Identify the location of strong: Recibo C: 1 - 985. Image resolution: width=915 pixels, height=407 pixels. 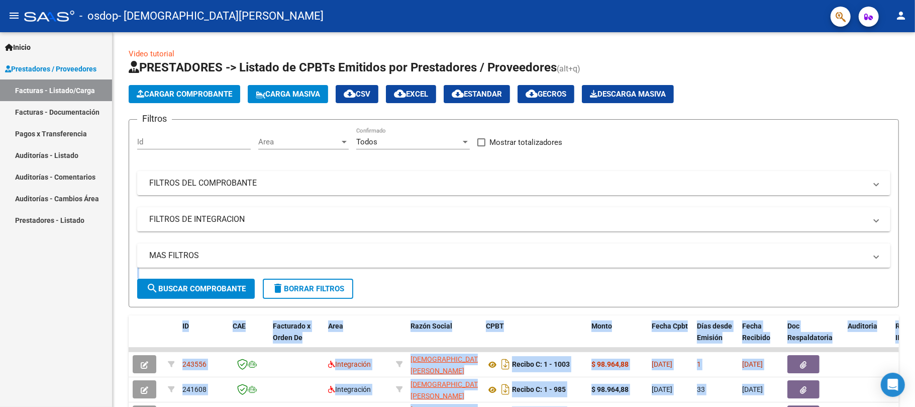
(539, 390).